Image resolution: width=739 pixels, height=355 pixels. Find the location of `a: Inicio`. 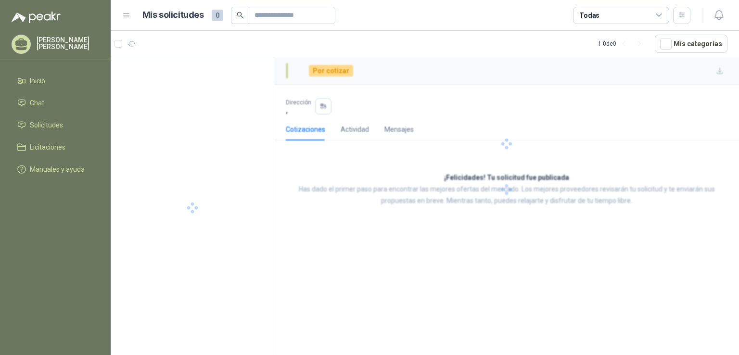

a: Inicio is located at coordinates (55, 81).